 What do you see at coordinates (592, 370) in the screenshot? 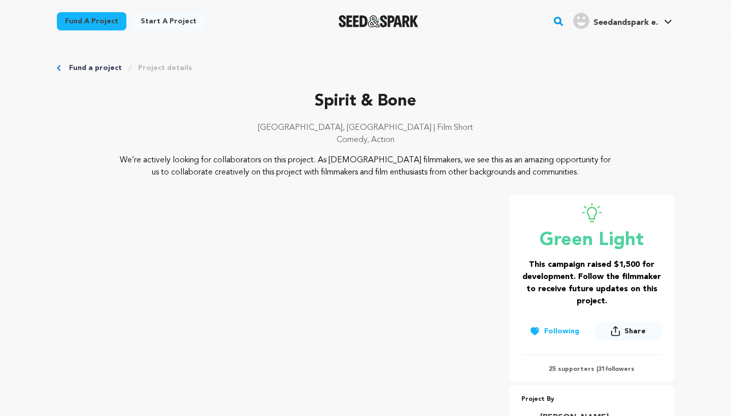
I see `p: 25 supporters | followers` at bounding box center [592, 370].